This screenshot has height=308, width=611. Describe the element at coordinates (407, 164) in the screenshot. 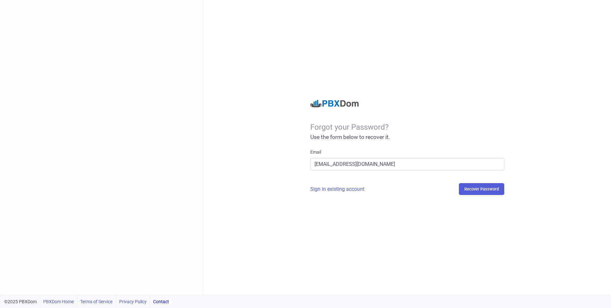

I see `input: Email` at that location.